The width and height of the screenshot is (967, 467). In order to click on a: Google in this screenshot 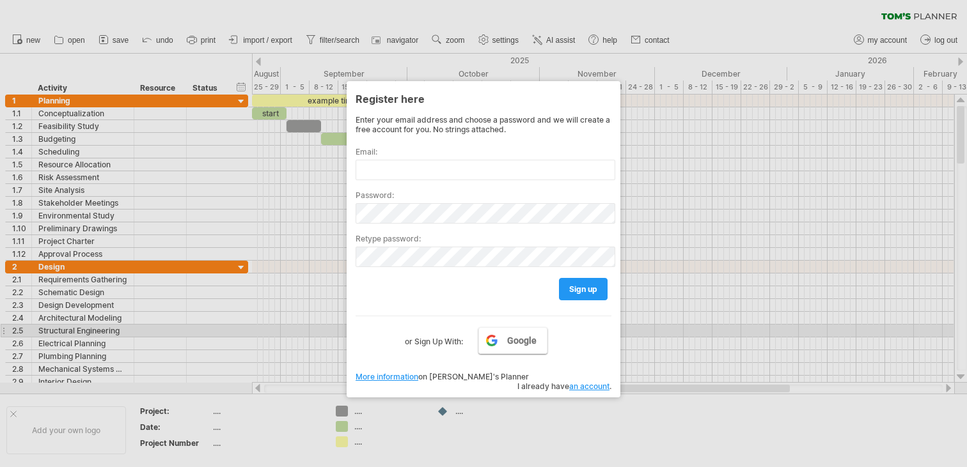, I will do `click(513, 341)`.